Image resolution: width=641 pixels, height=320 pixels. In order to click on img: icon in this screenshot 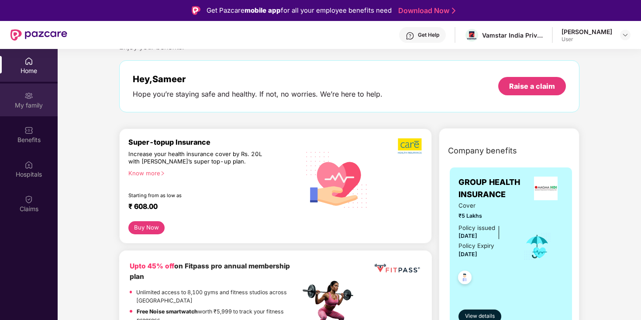, I will do `click(537, 246)`.